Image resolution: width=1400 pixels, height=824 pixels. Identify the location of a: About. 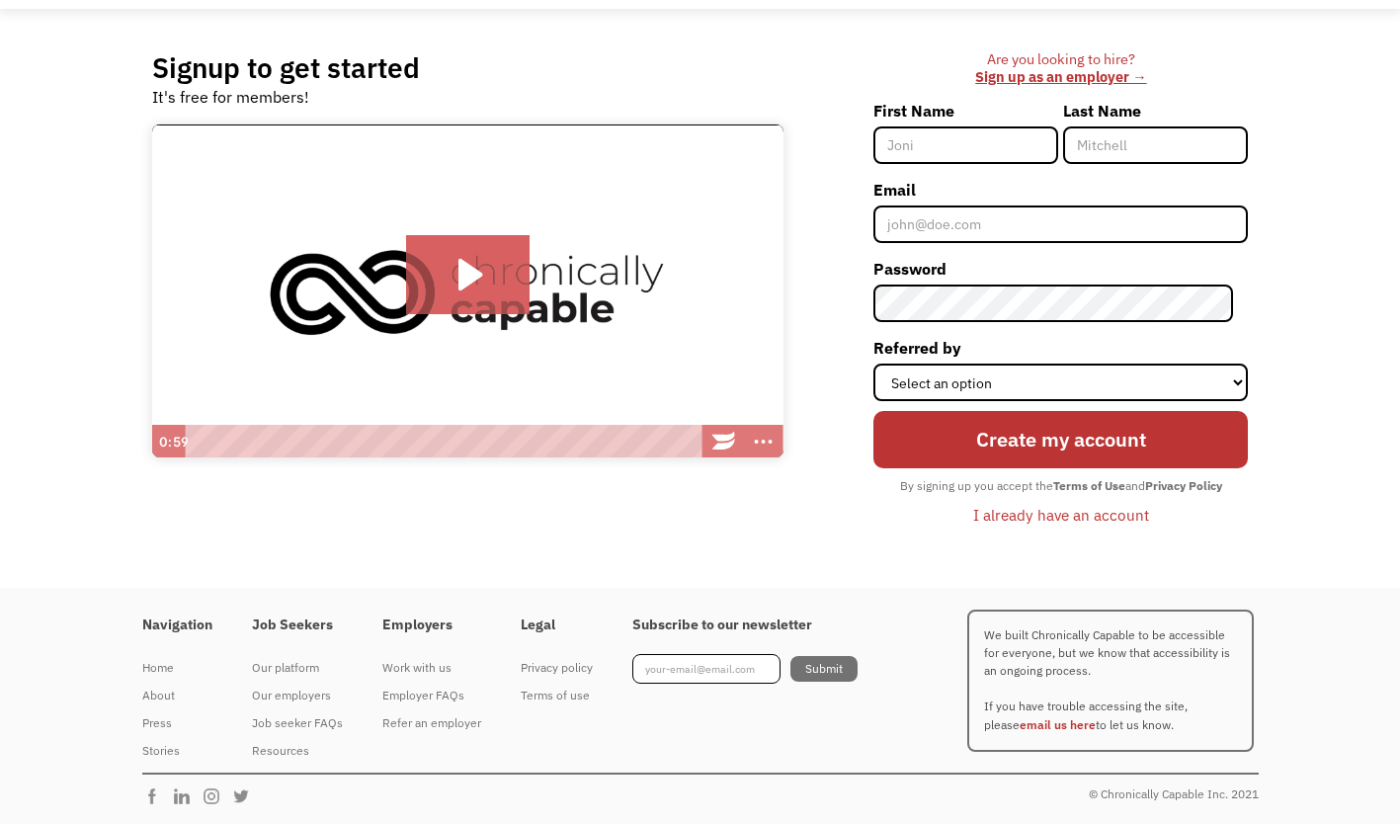
(177, 696).